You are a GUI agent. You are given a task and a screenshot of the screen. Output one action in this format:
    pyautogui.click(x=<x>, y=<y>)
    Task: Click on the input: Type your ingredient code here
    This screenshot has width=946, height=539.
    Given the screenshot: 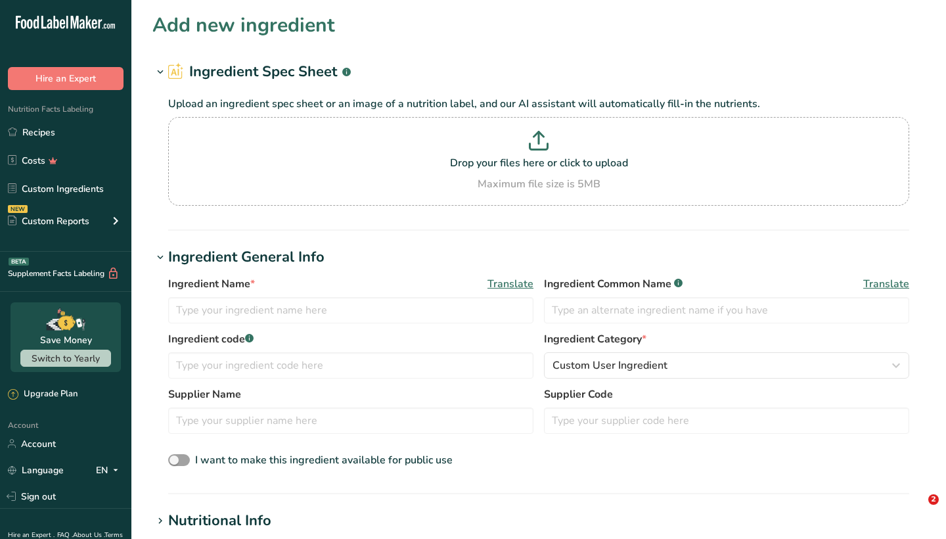 What is the action you would take?
    pyautogui.click(x=351, y=365)
    